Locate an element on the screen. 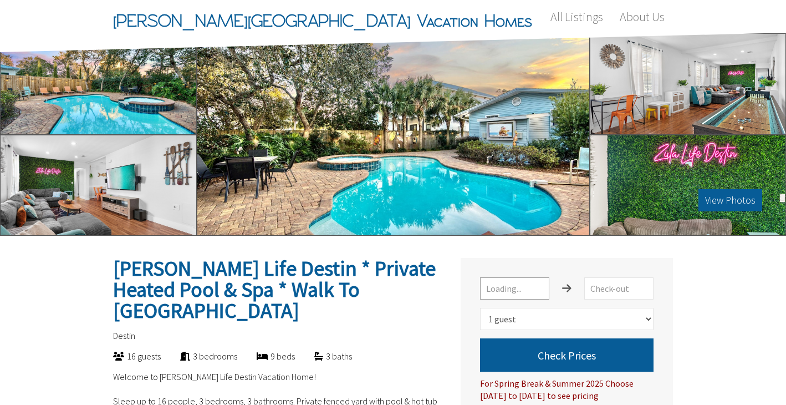  button: Check Prices is located at coordinates (567, 355).